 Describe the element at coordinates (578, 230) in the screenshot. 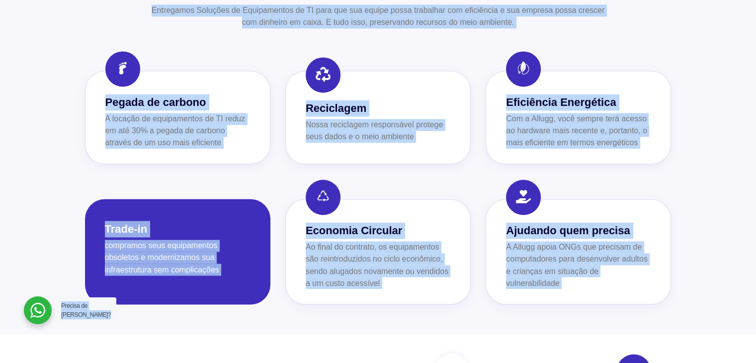

I see `h3: Ajudando quem precisa` at that location.